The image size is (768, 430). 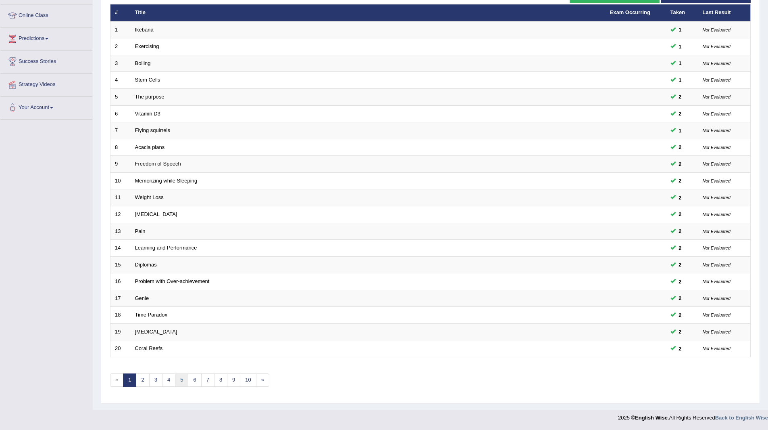 I want to click on a: Weight Loss, so click(x=149, y=197).